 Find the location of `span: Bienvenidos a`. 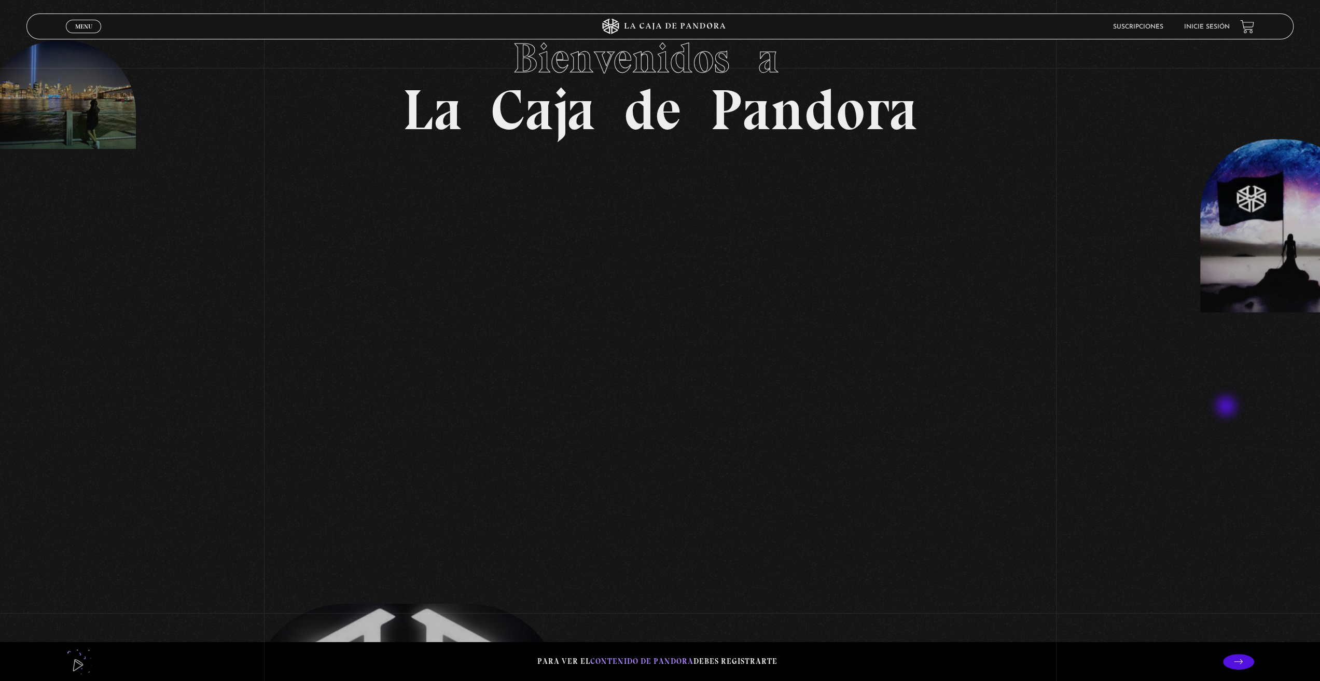

span: Bienvenidos a is located at coordinates (660, 58).